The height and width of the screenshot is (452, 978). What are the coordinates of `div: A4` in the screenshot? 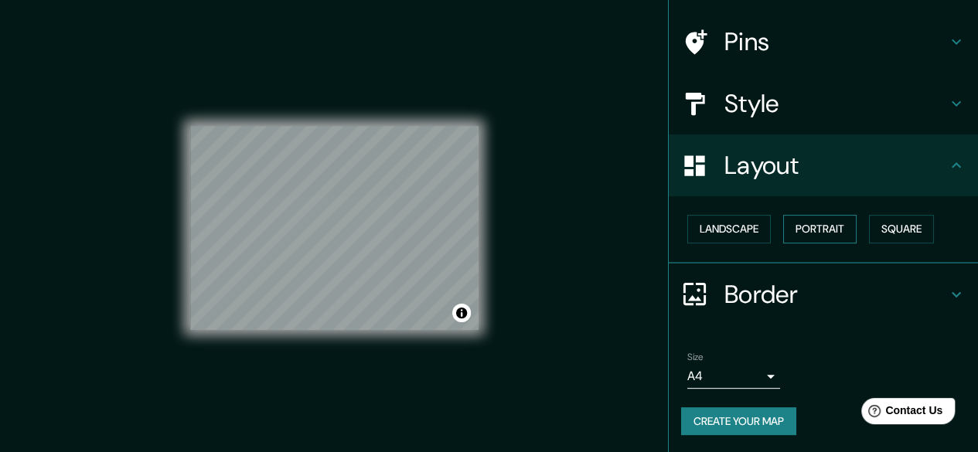 It's located at (734, 376).